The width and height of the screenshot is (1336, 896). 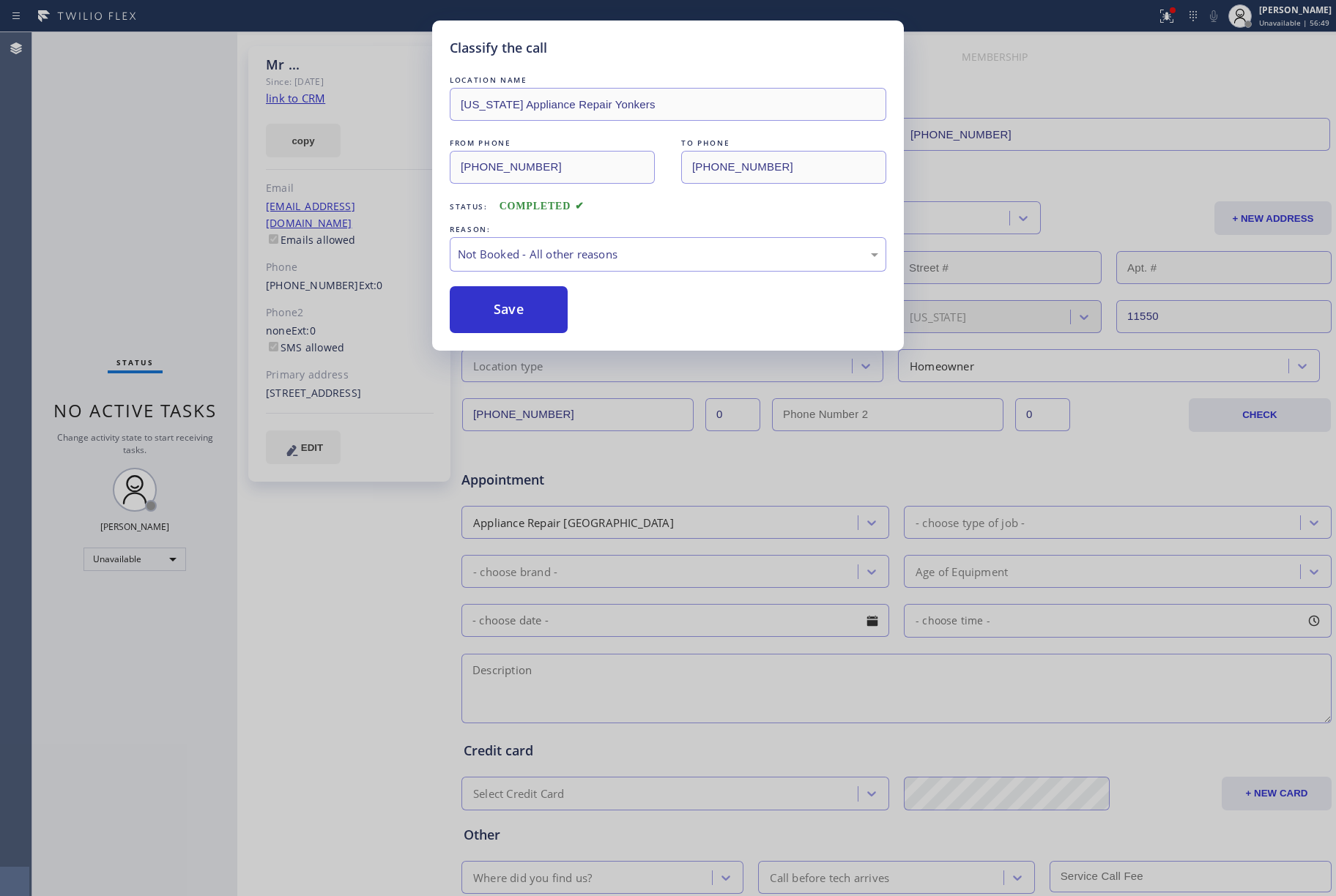 I want to click on div: REASON:, so click(x=668, y=230).